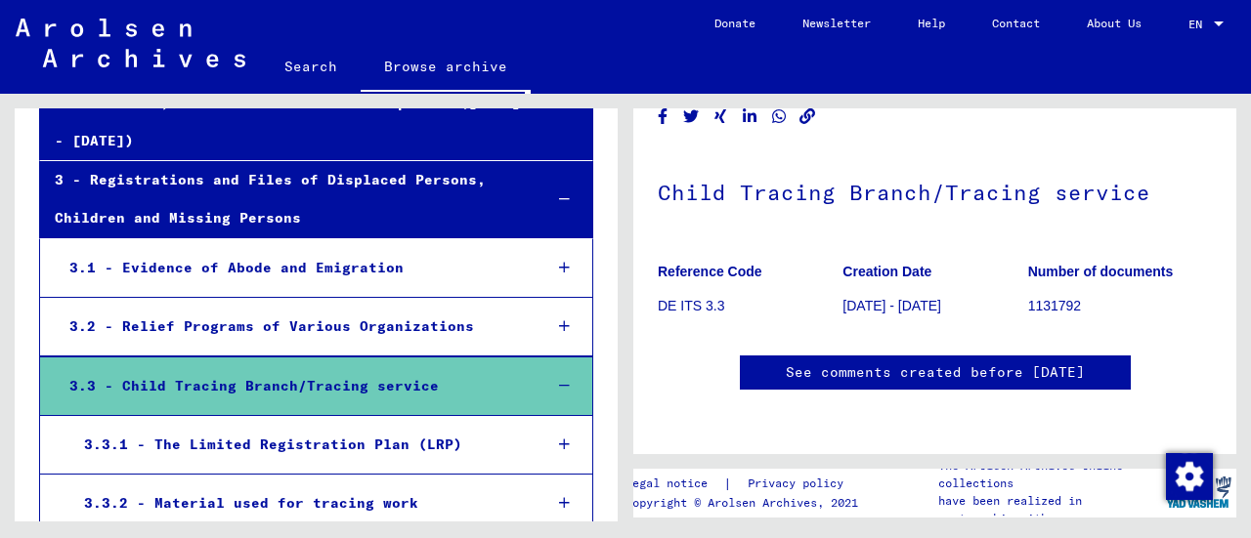 The width and height of the screenshot is (1251, 538). What do you see at coordinates (290, 386) in the screenshot?
I see `div: 3.3 - Child Tracing Branch/Tracing service` at bounding box center [290, 386].